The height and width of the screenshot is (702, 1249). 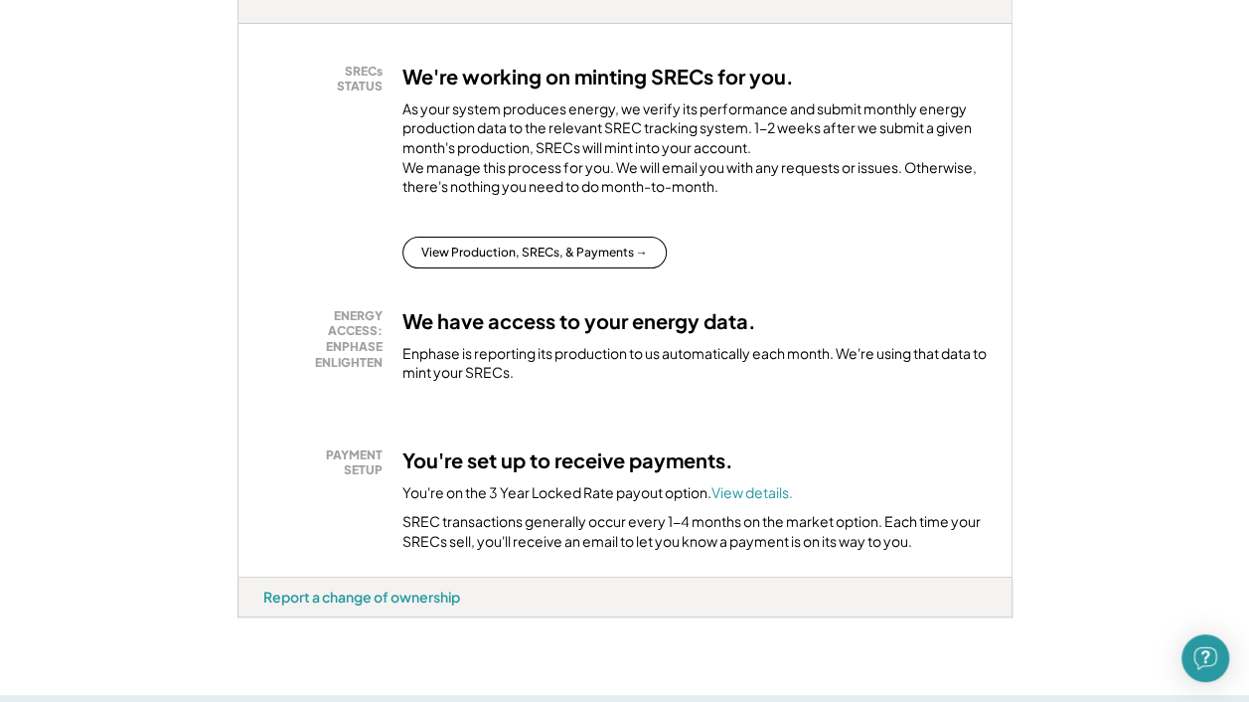 What do you see at coordinates (328, 79) in the screenshot?
I see `div: SRECs STATUS` at bounding box center [328, 79].